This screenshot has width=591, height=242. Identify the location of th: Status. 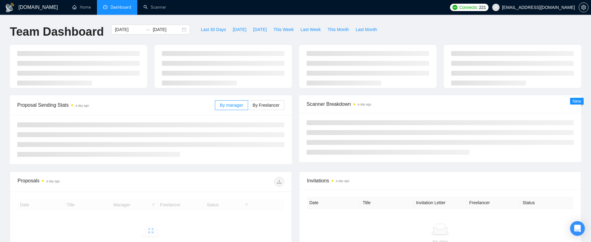
(547, 203).